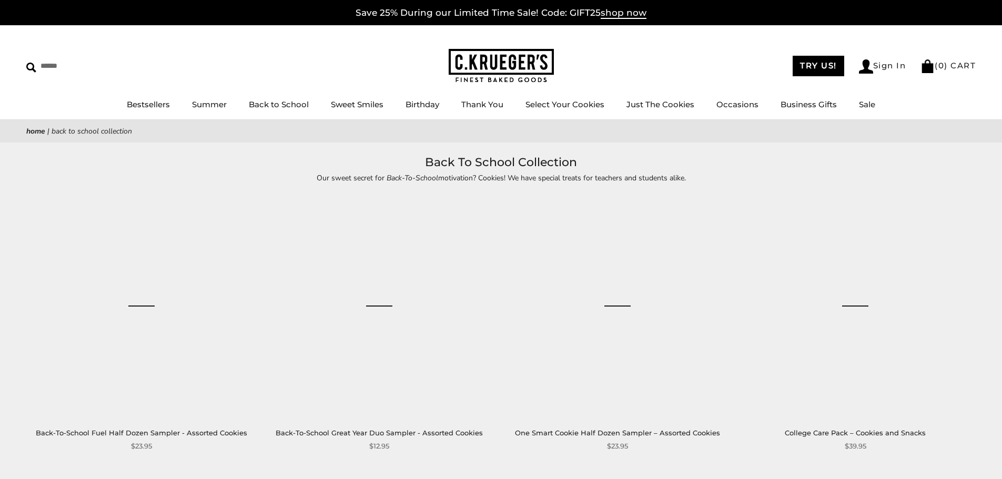 The image size is (1002, 479). Describe the element at coordinates (818, 66) in the screenshot. I see `a: TRY US!` at that location.